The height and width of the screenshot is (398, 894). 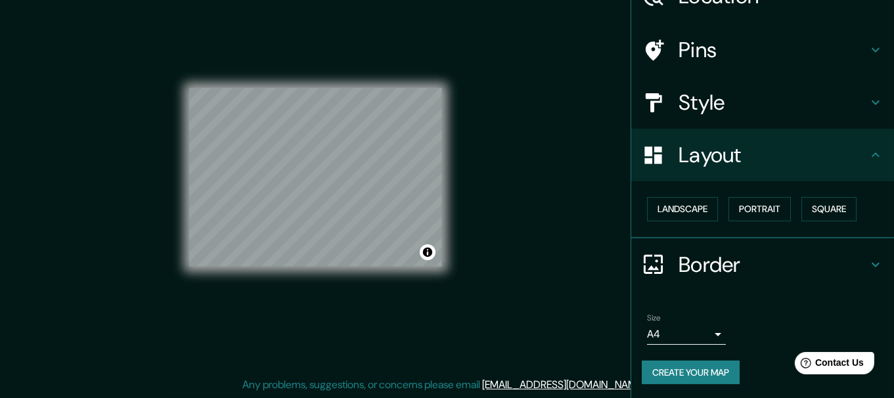 What do you see at coordinates (683, 209) in the screenshot?
I see `button: Landscape` at bounding box center [683, 209].